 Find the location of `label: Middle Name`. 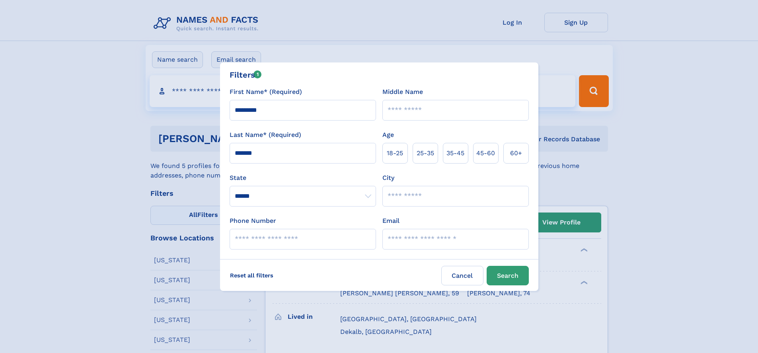

label: Middle Name is located at coordinates (403, 92).